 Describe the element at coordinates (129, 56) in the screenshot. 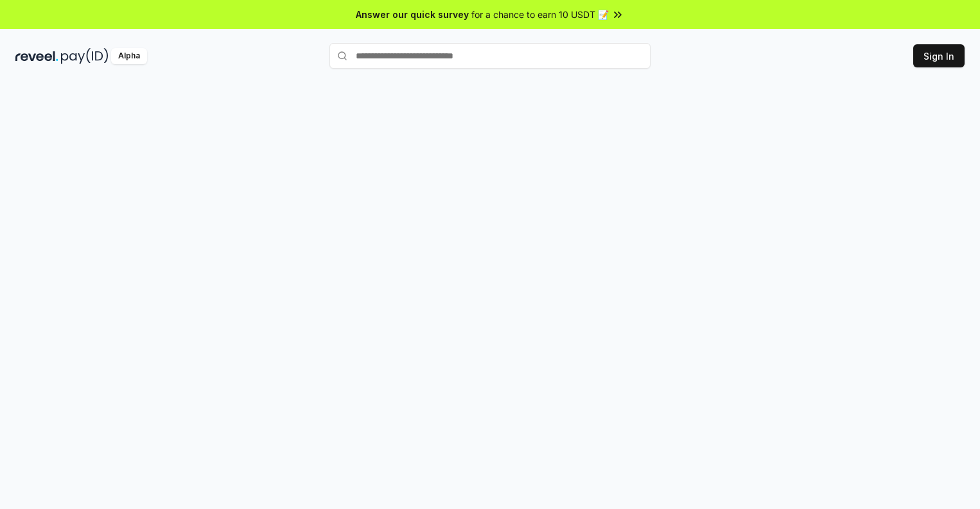

I see `div: Alpha` at that location.